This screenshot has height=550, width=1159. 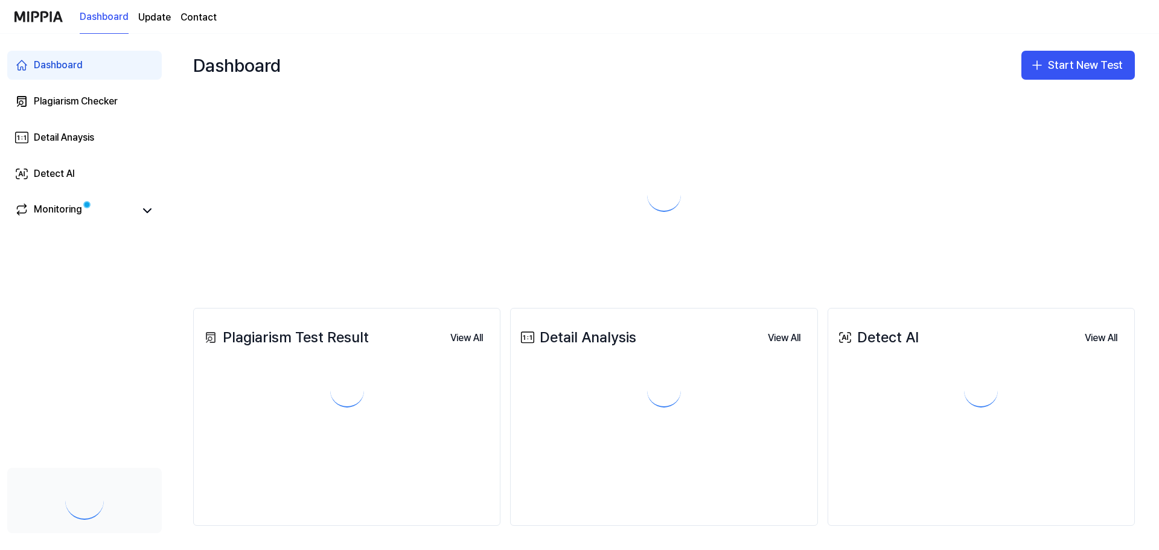 I want to click on a: Update, so click(x=154, y=18).